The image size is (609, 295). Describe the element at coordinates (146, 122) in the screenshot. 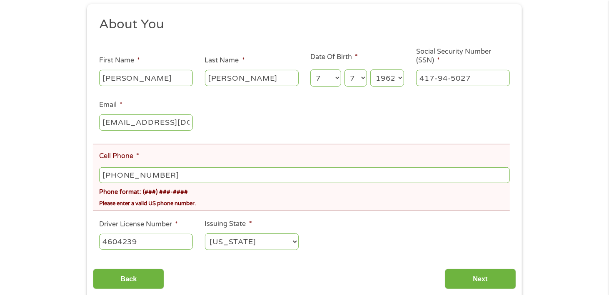

I see `input: john@gmail.com` at that location.